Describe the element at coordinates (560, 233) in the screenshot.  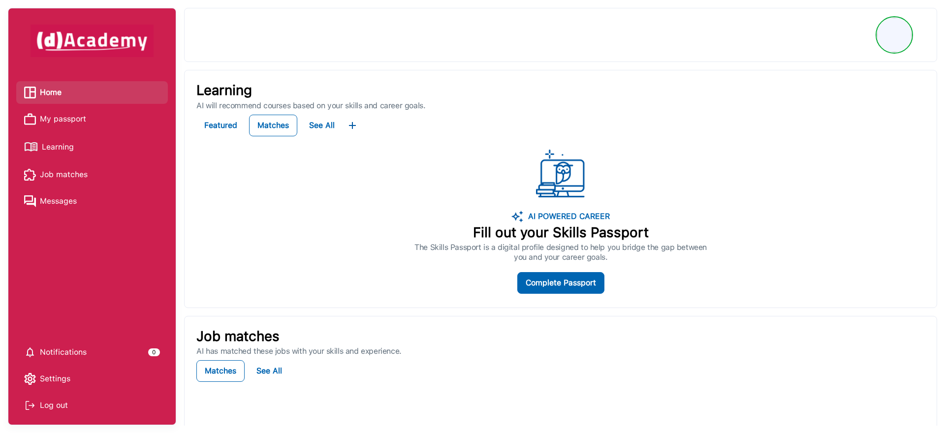
I see `p: Fill out your Skills Passport` at that location.